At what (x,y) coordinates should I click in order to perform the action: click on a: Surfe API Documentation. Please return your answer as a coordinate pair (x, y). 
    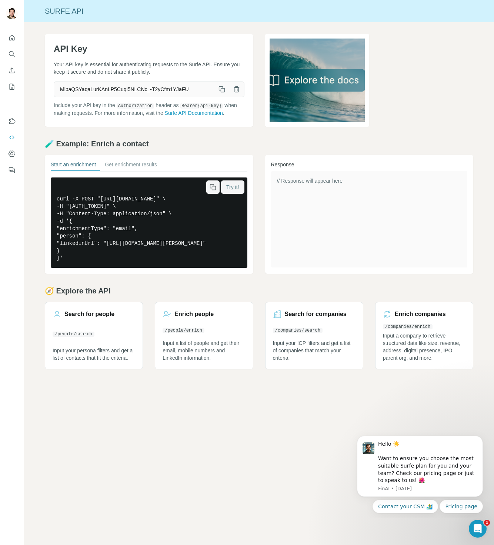
    Looking at the image, I should click on (194, 113).